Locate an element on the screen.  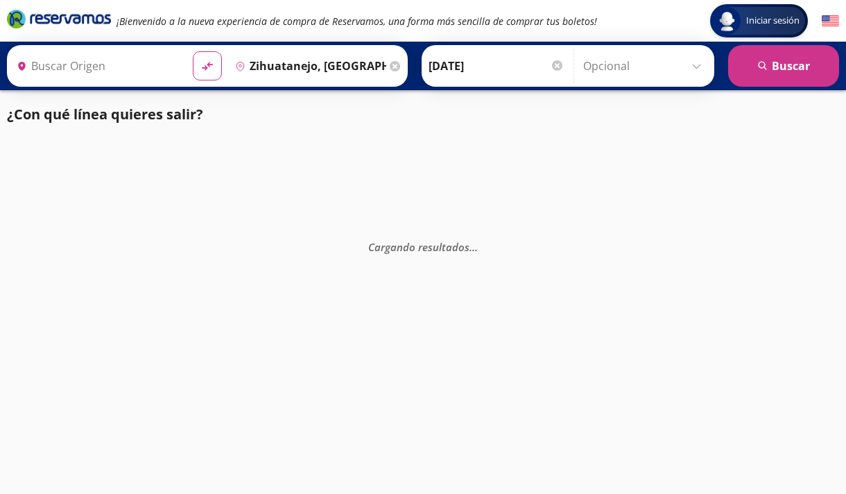
button: English is located at coordinates (830, 21).